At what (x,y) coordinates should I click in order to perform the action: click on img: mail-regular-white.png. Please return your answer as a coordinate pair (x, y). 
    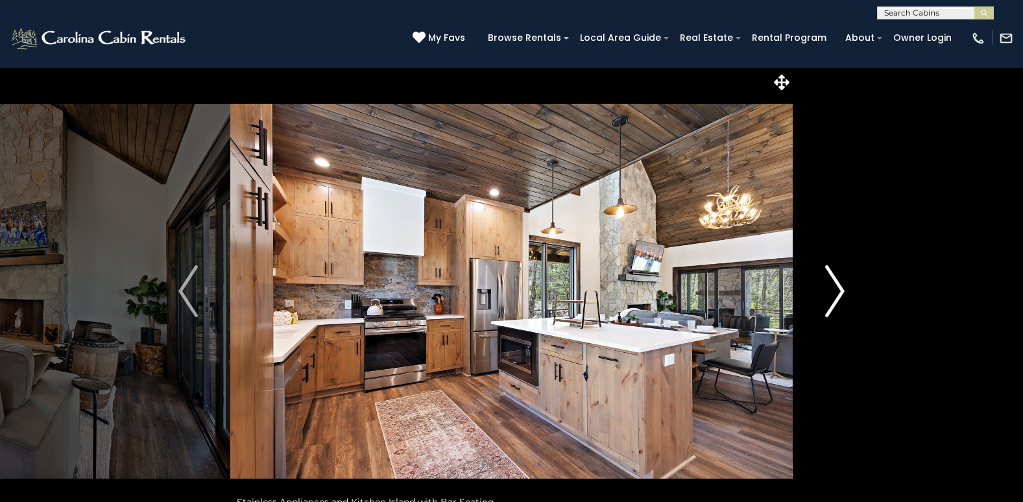
    Looking at the image, I should click on (1006, 38).